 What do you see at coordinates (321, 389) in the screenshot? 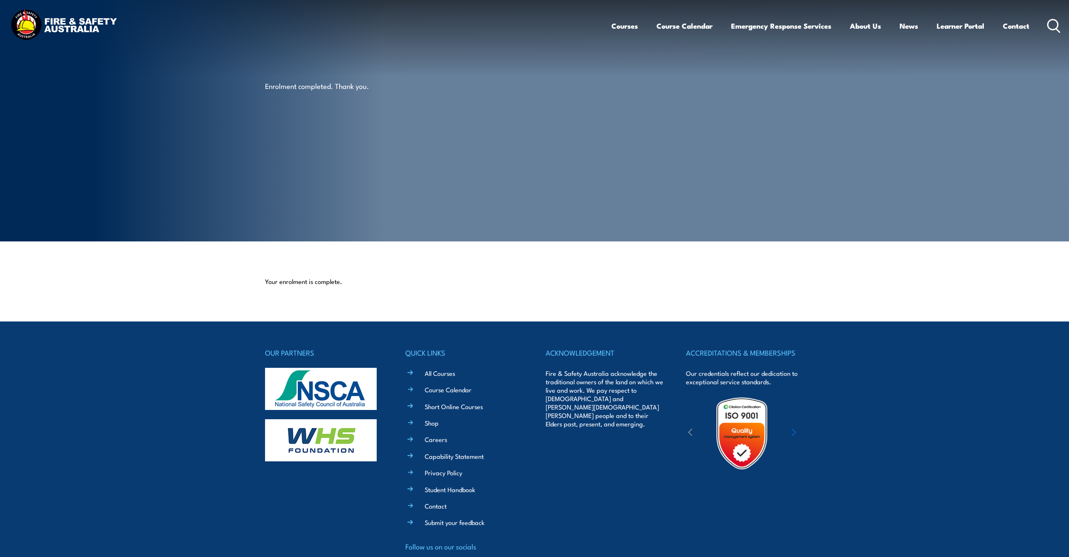
I see `img: nsca-logo-footer` at bounding box center [321, 389].